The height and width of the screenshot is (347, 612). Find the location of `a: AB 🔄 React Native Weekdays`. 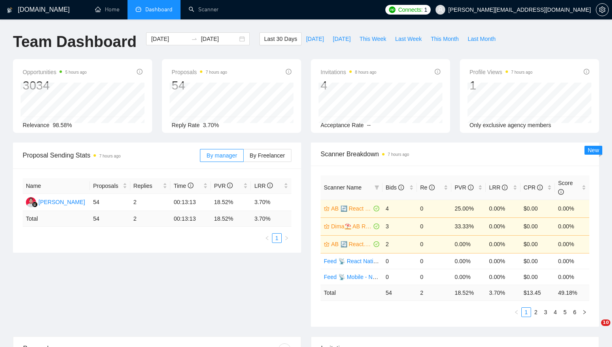

a: AB 🔄 React Native Weekdays is located at coordinates (351, 208).